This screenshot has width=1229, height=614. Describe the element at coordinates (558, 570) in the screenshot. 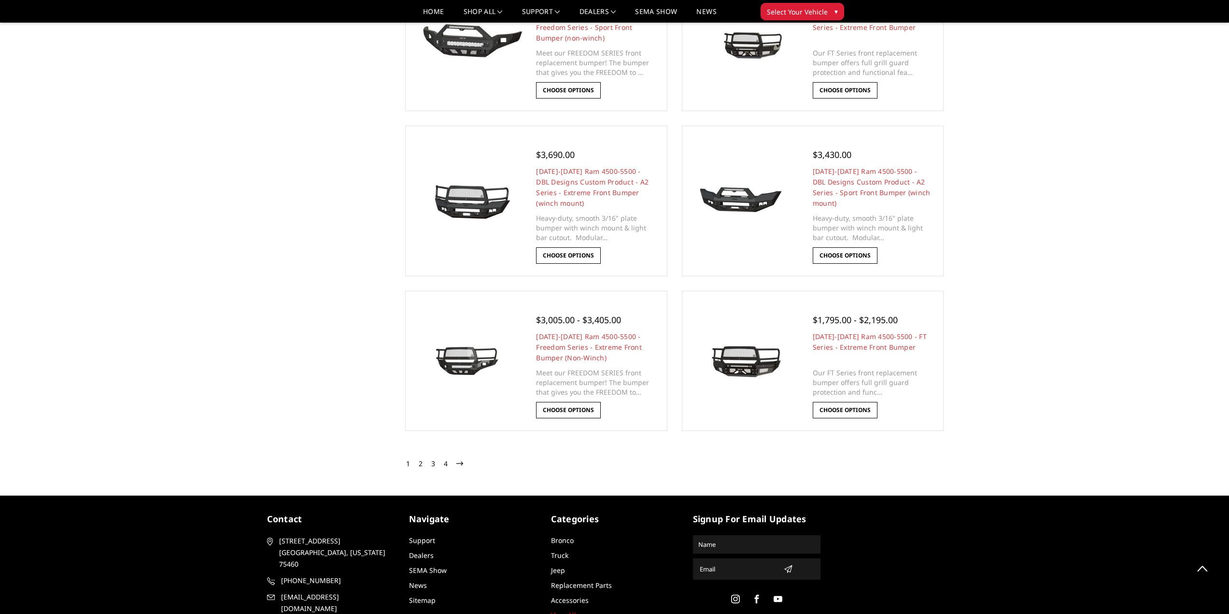

I see `a: Jeep` at that location.